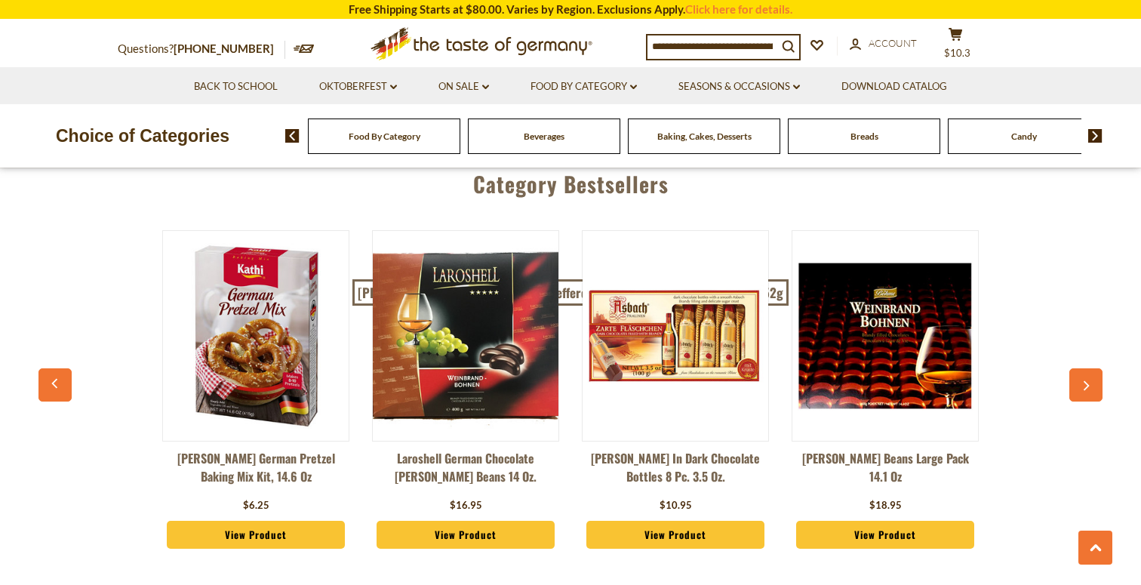  What do you see at coordinates (676, 336) in the screenshot?
I see `img: Asbach Brandy in Dark Chocolate Bottles 8 pc. 3.5 oz.` at bounding box center [676, 336].